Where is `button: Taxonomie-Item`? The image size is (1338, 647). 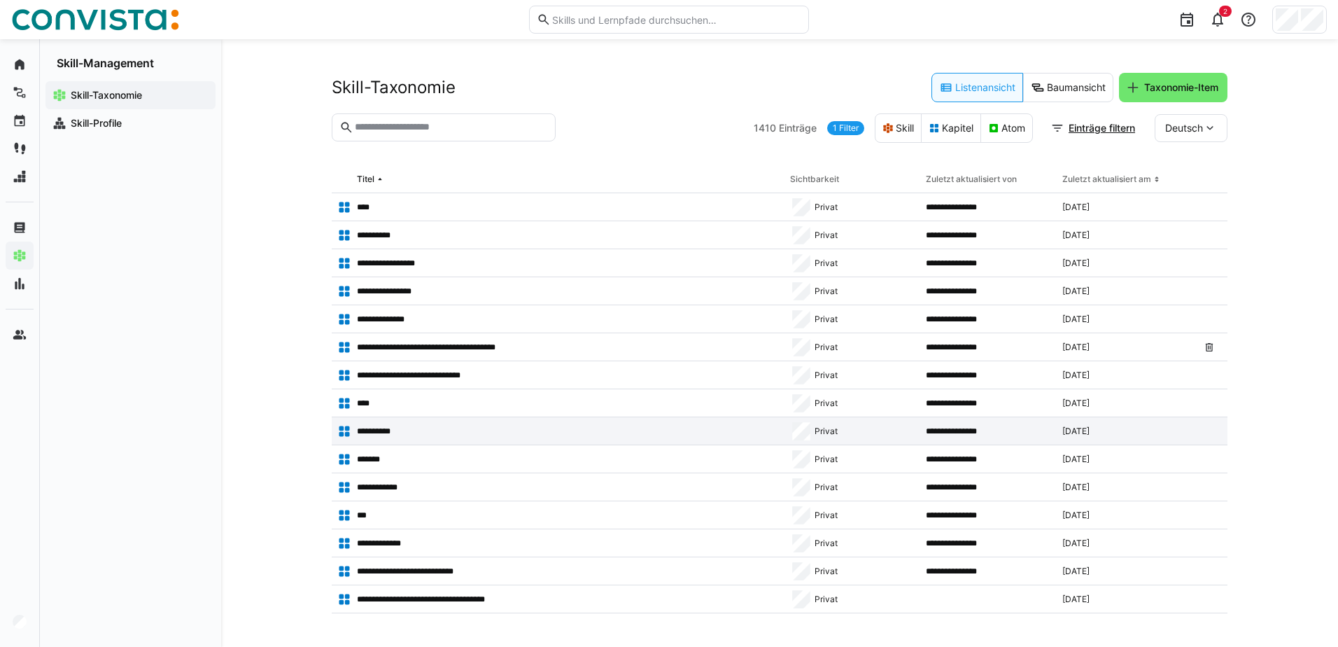 button: Taxonomie-Item is located at coordinates (1173, 87).